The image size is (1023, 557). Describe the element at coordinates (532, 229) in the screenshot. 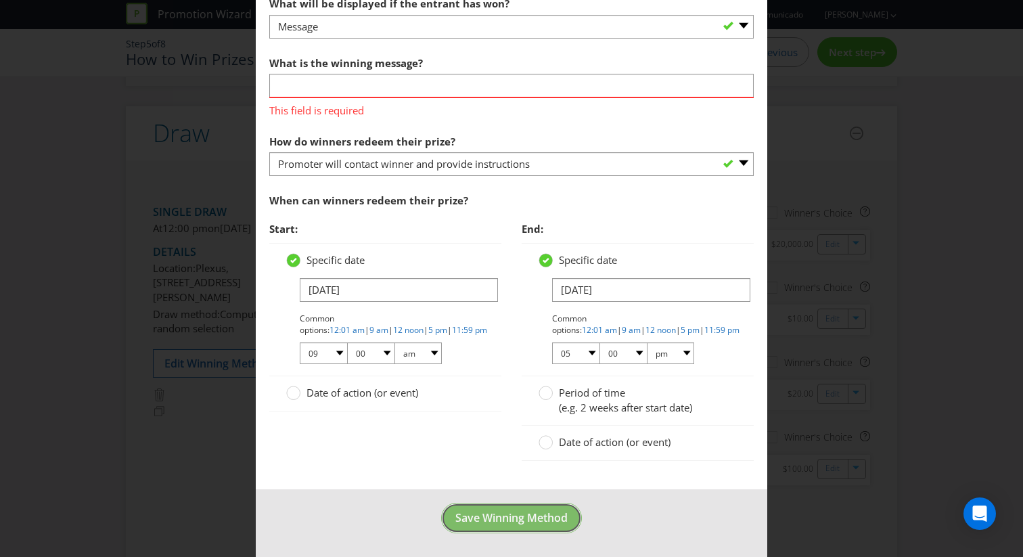

I see `span: End:` at that location.